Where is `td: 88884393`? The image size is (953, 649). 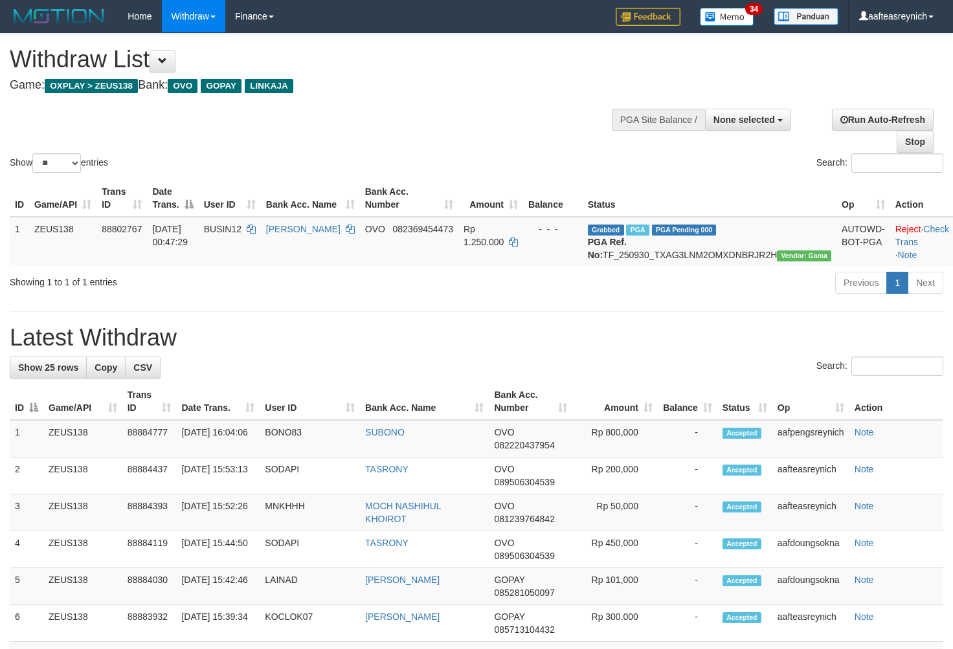 td: 88884393 is located at coordinates (150, 513).